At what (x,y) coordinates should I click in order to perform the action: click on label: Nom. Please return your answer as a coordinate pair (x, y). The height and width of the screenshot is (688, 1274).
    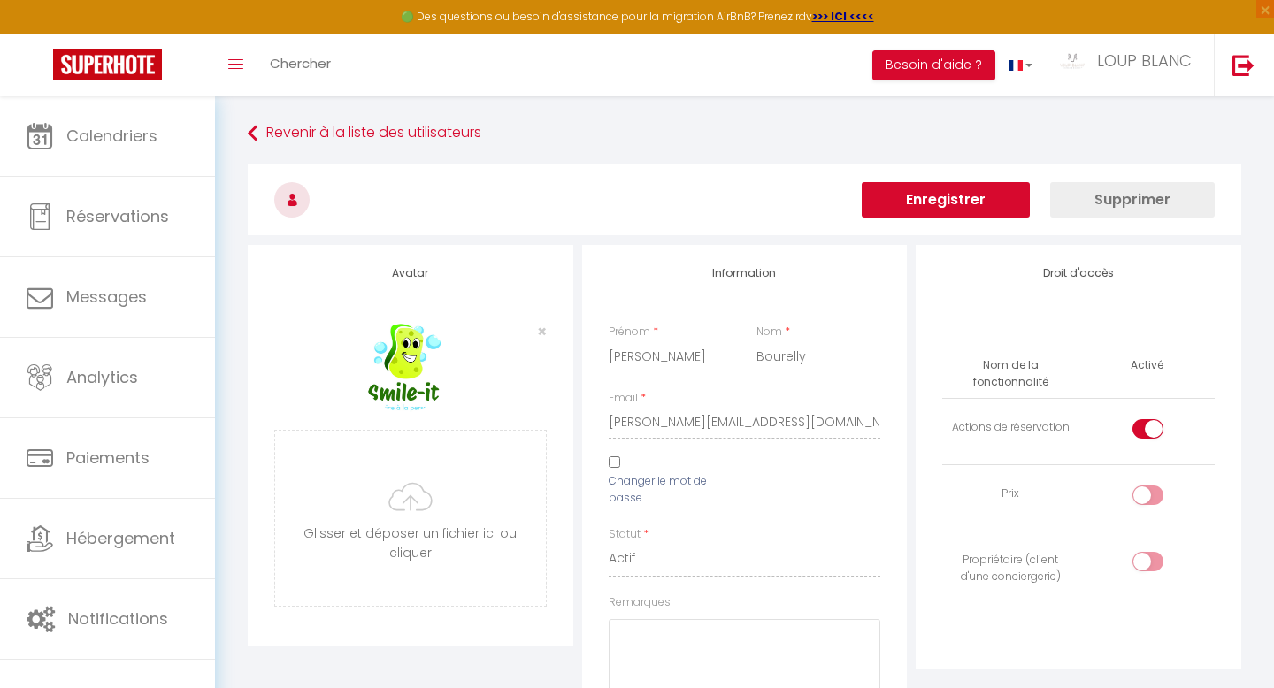
    Looking at the image, I should click on (769, 332).